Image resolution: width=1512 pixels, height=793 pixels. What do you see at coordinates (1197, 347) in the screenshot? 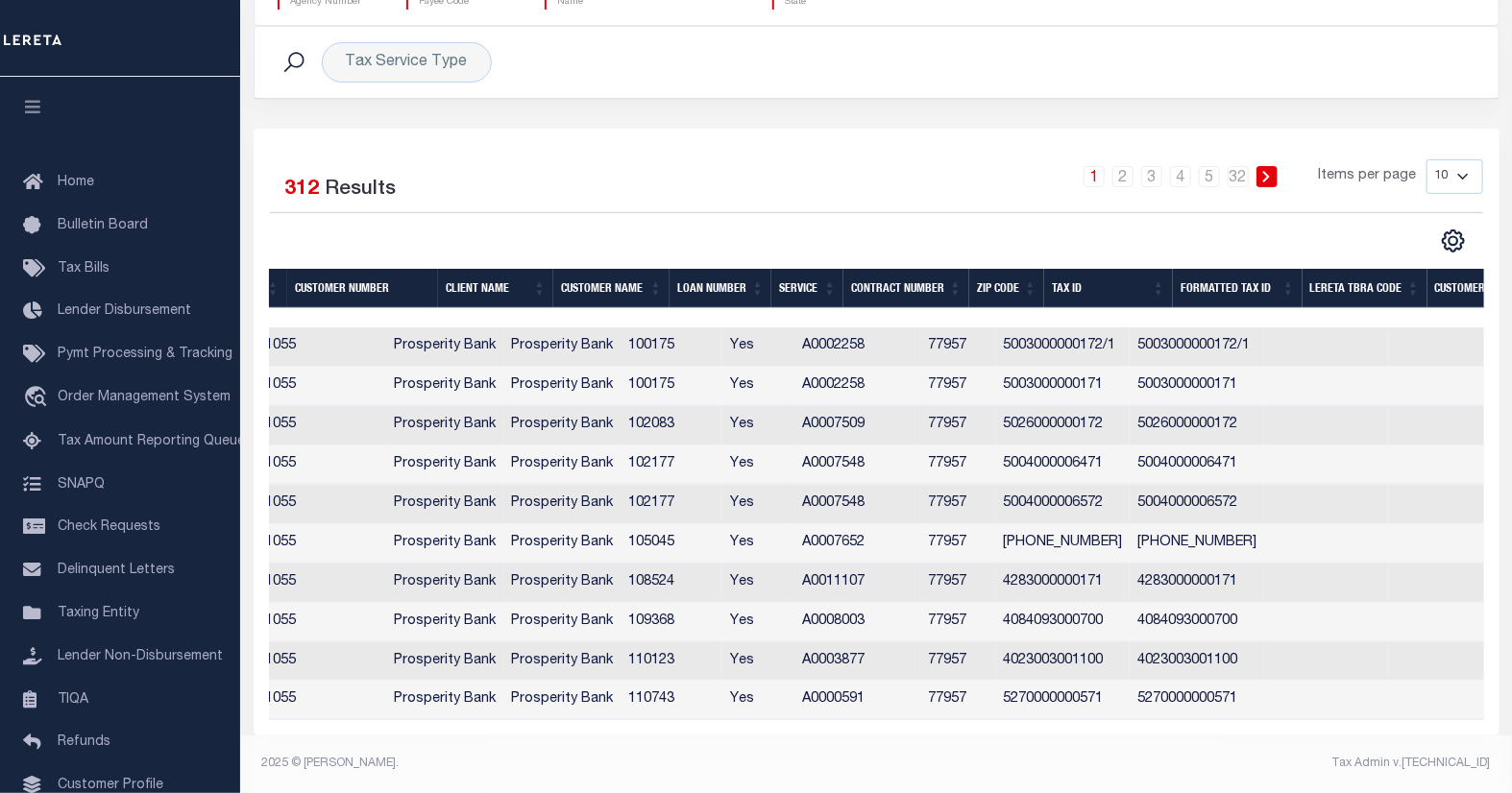
I see `td: 5003000000172/1` at bounding box center [1197, 347].